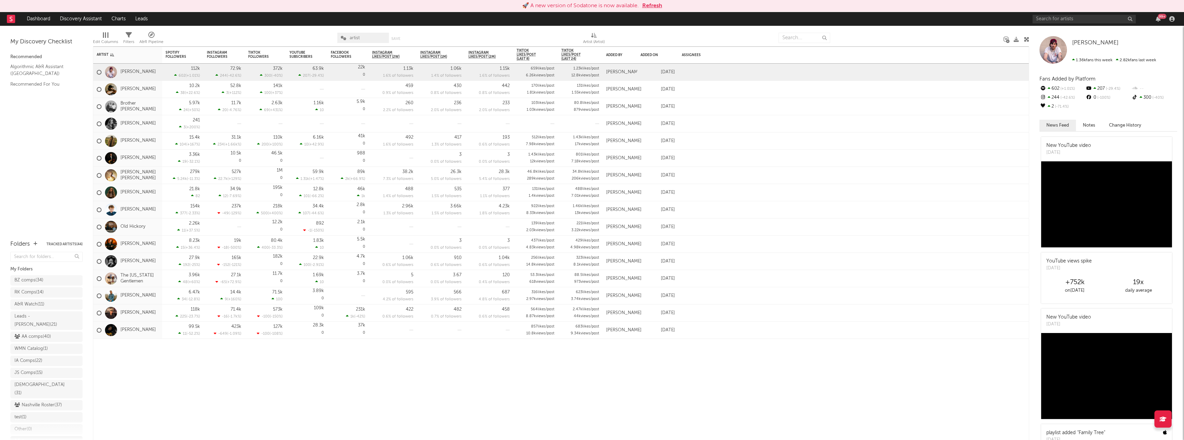  Describe the element at coordinates (193, 179) in the screenshot. I see `span: -11.3 %` at that location.